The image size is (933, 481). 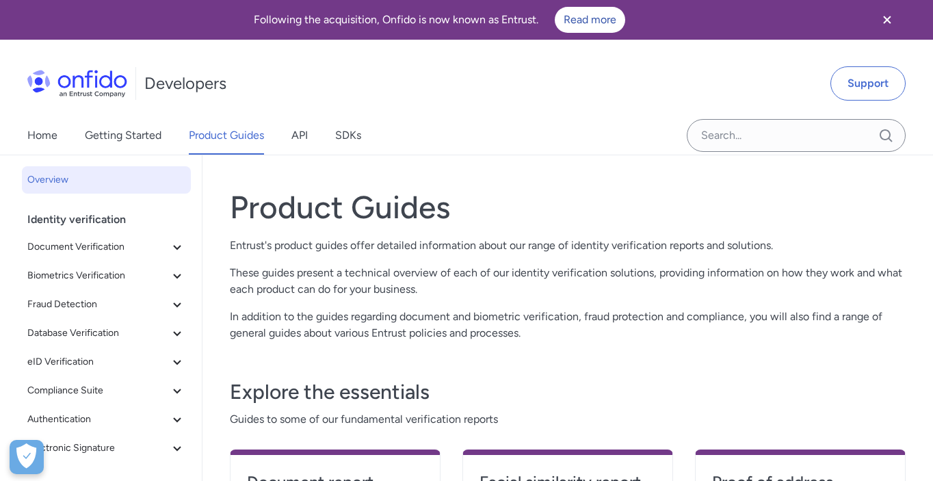 I want to click on h1: Developers, so click(x=185, y=83).